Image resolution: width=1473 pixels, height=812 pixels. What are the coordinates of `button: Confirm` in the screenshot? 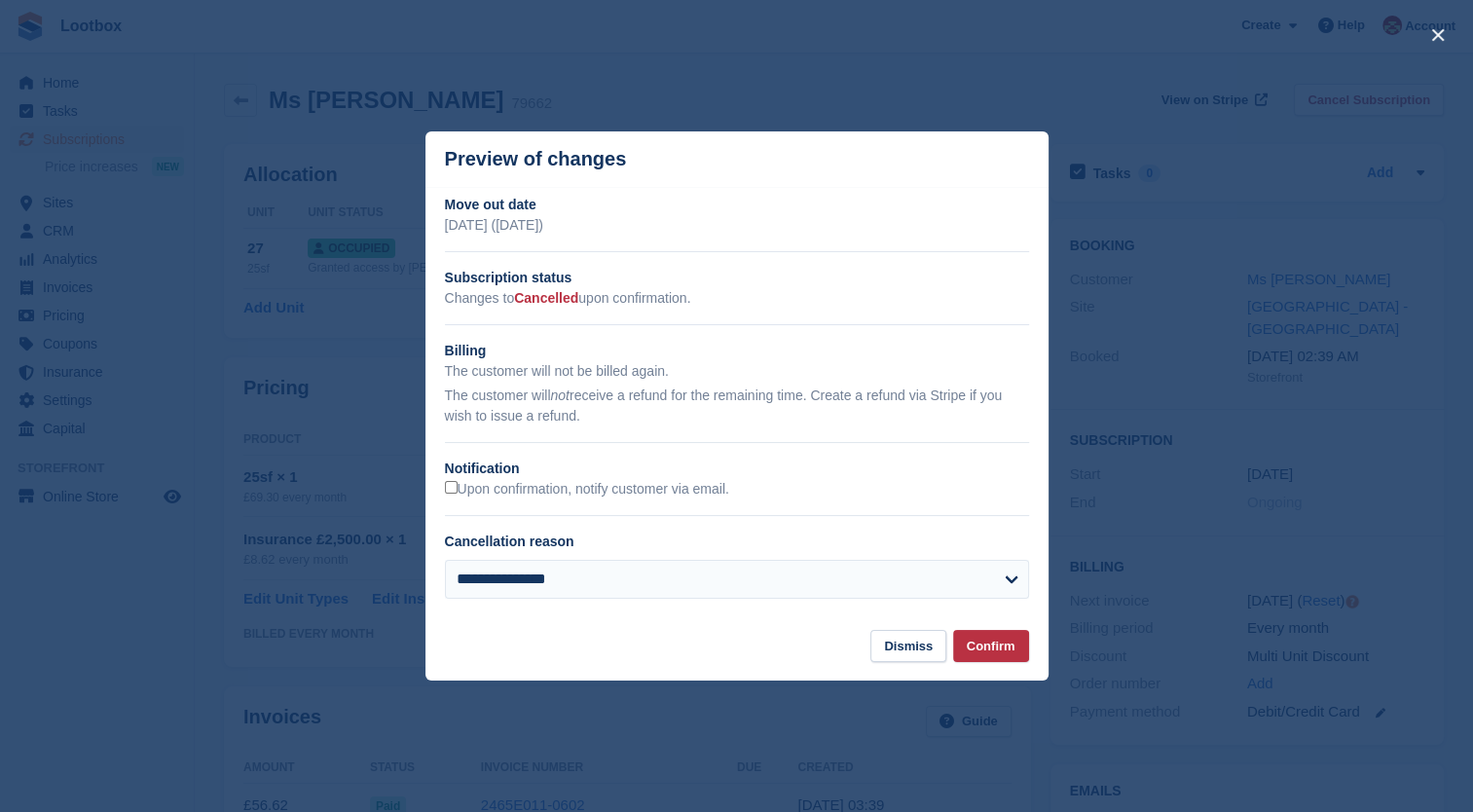 It's located at (991, 646).